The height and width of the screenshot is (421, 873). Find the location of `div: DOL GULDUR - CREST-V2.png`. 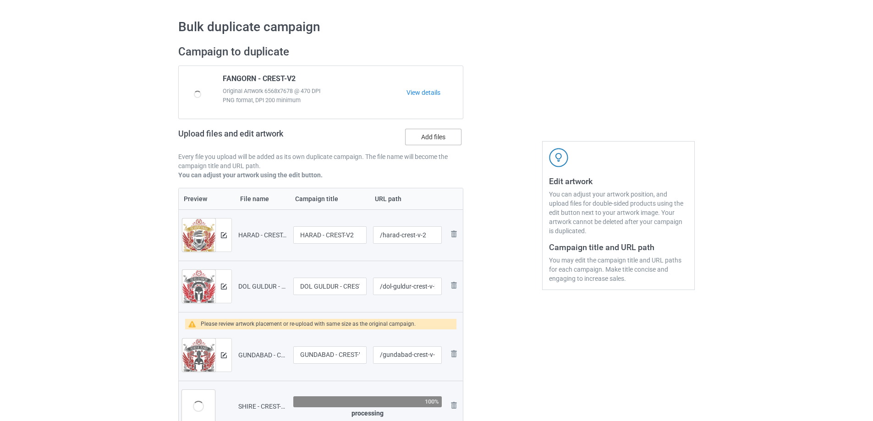

div: DOL GULDUR - CREST-V2.png is located at coordinates (262, 286).